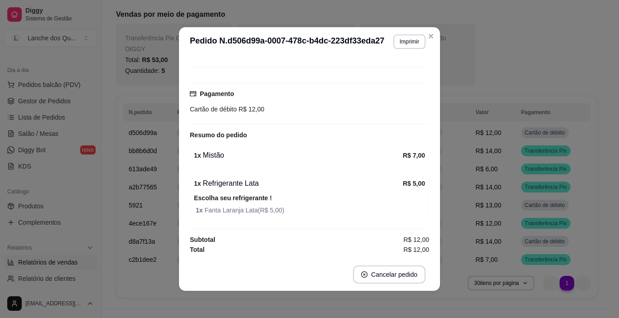 This screenshot has height=318, width=619. What do you see at coordinates (298, 156) in the screenshot?
I see `div: Mistão` at bounding box center [298, 156].